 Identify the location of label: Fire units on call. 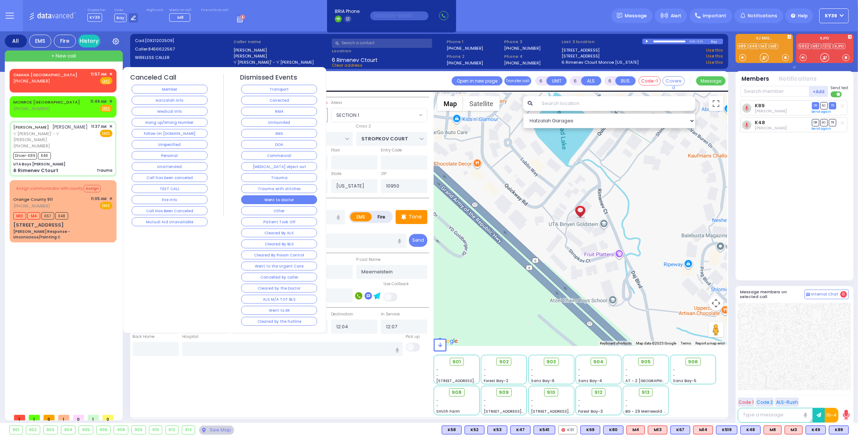
(215, 10).